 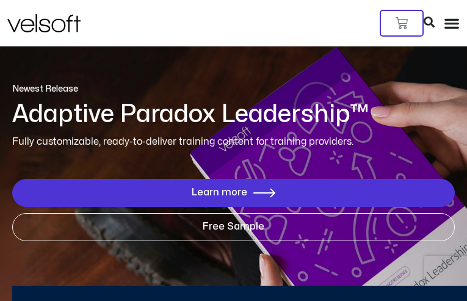 I want to click on div: Menu Toggle, so click(x=452, y=23).